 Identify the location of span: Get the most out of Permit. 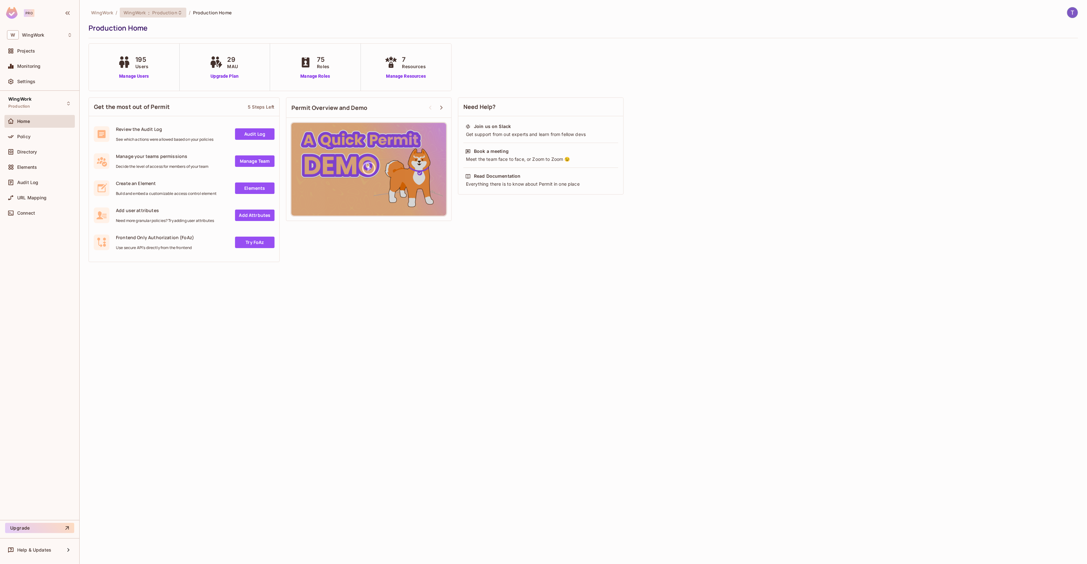
(132, 107).